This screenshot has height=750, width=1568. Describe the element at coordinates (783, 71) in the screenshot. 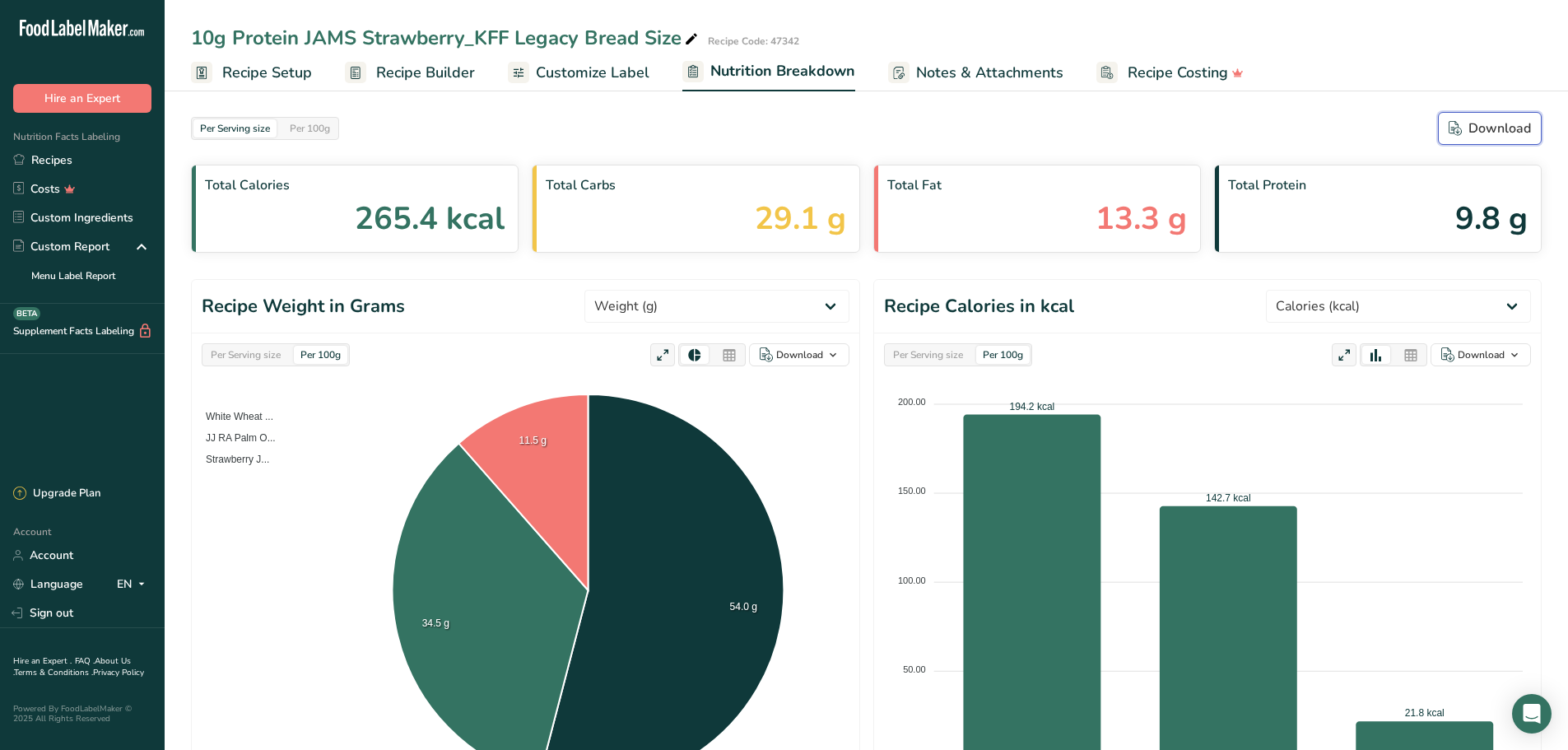

I see `span: Nutrition Breakdown` at that location.